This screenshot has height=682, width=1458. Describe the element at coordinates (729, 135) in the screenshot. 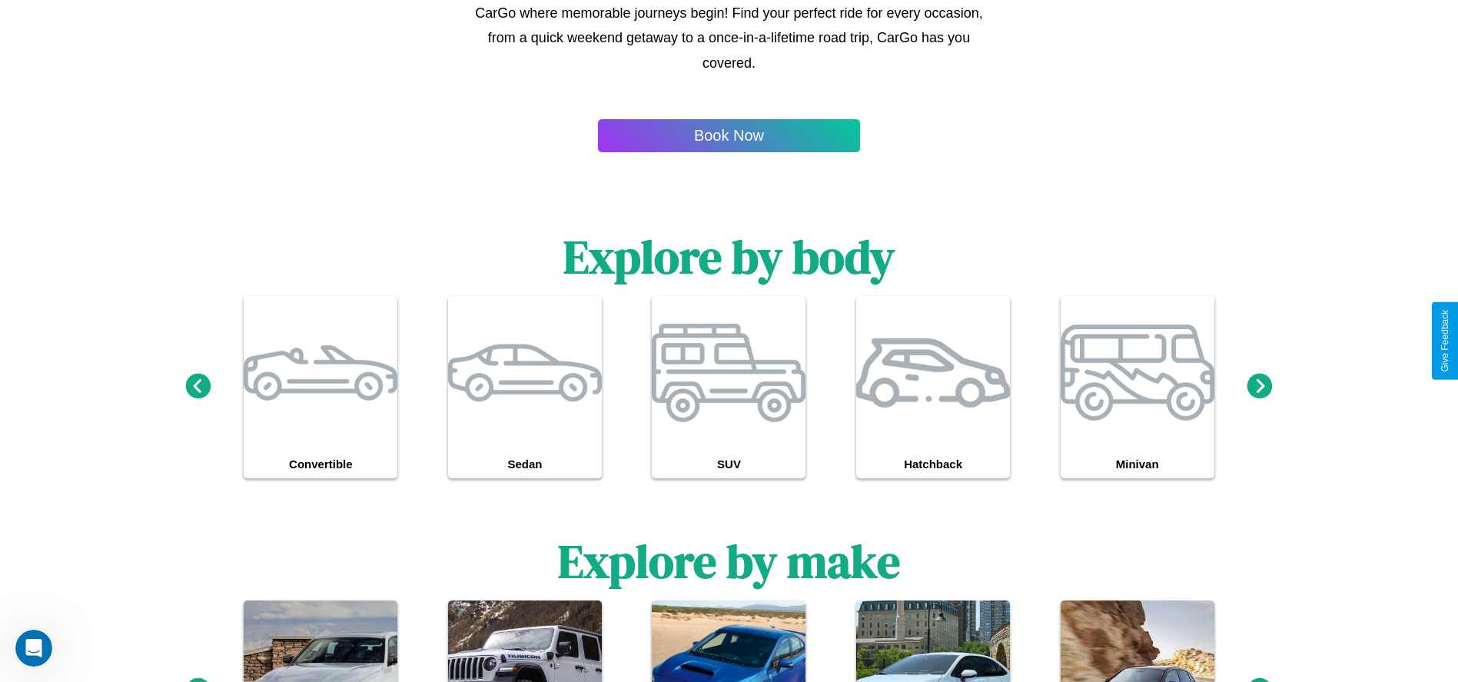

I see `button: Book Now` at that location.